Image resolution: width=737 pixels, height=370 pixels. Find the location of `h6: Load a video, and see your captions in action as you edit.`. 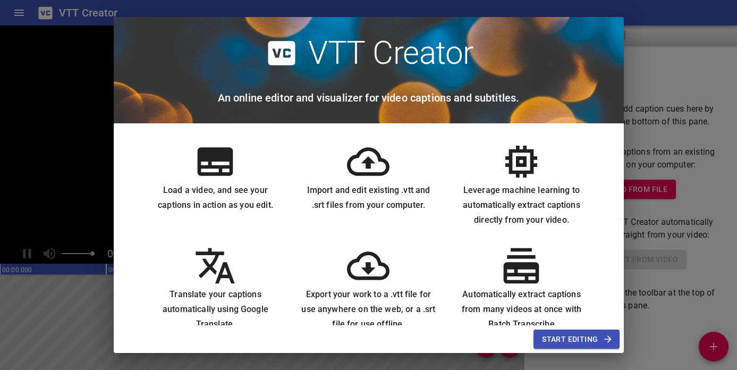

h6: Load a video, and see your captions in action as you edit. is located at coordinates (216, 198).